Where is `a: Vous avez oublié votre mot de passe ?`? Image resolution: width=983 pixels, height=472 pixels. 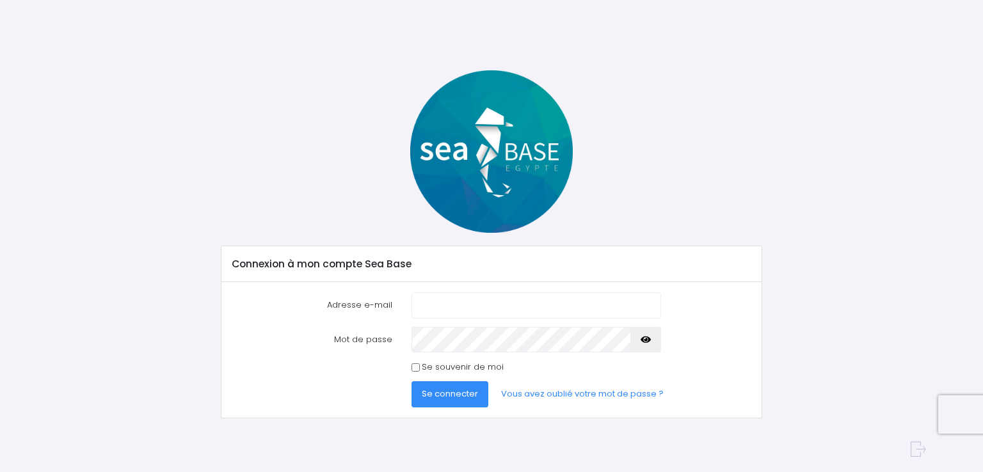 a: Vous avez oublié votre mot de passe ? is located at coordinates (582, 394).